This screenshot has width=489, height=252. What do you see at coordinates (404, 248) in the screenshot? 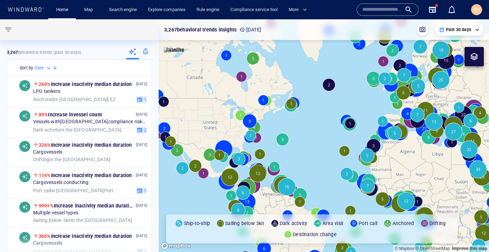
I see `a: Mapbox` at bounding box center [404, 248].